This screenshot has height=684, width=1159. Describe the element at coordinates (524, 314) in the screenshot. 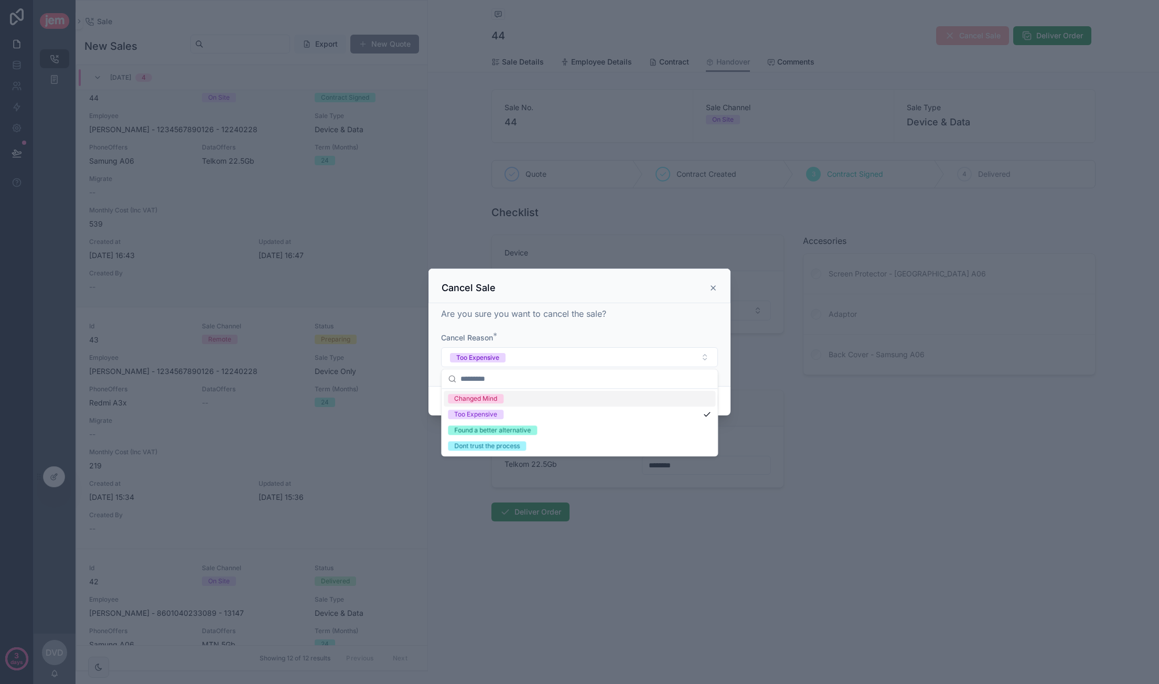

I see `span: Are you sure you want to cancel the sale?` at that location.